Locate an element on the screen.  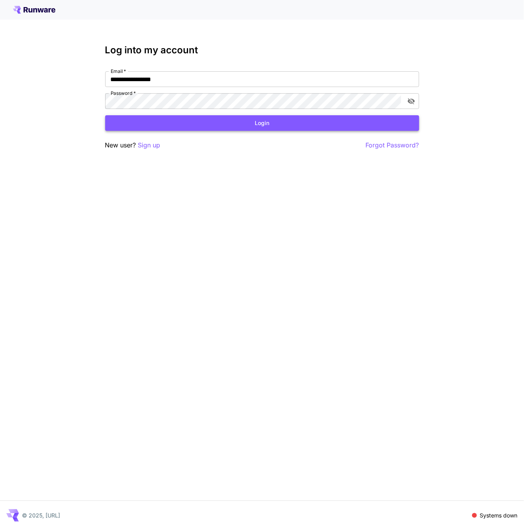
p: Sign up is located at coordinates (149, 145).